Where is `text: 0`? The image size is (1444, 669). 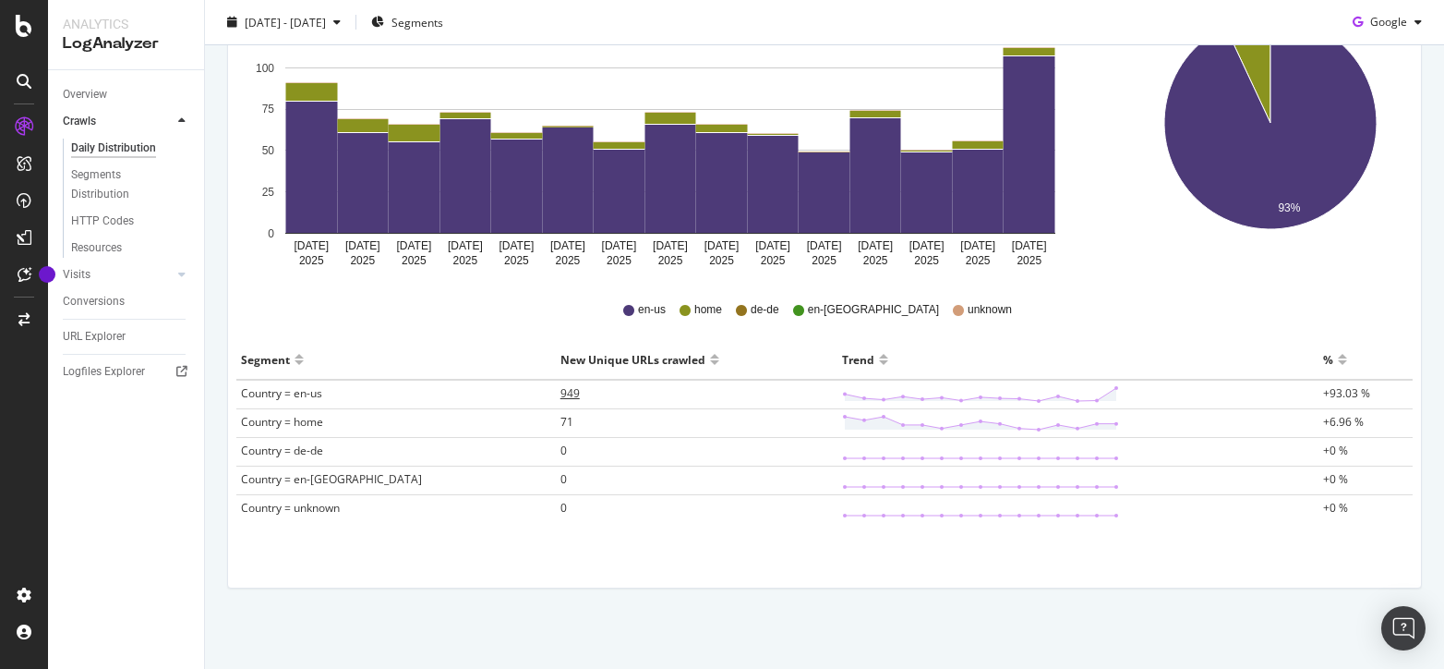 text: 0 is located at coordinates (271, 234).